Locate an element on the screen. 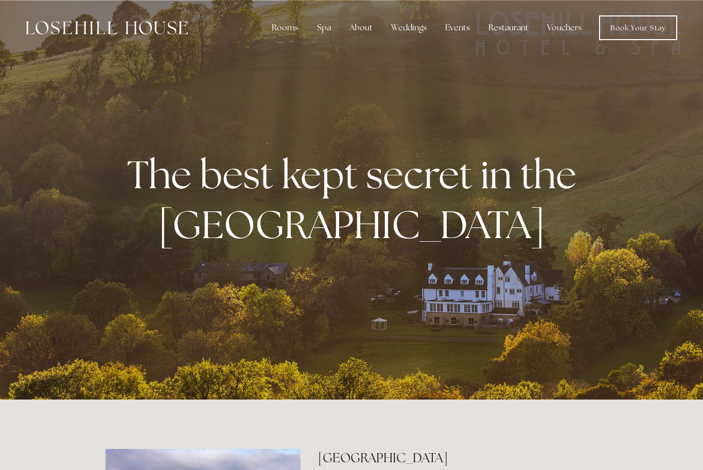  div: Restaurant is located at coordinates (508, 28).